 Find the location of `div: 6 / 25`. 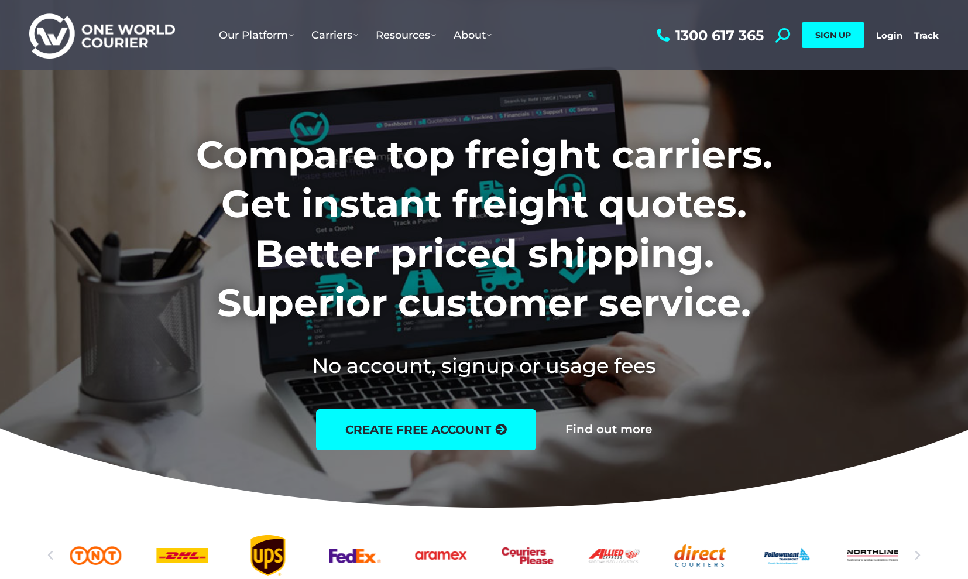

div: 6 / 25 is located at coordinates (441, 556).